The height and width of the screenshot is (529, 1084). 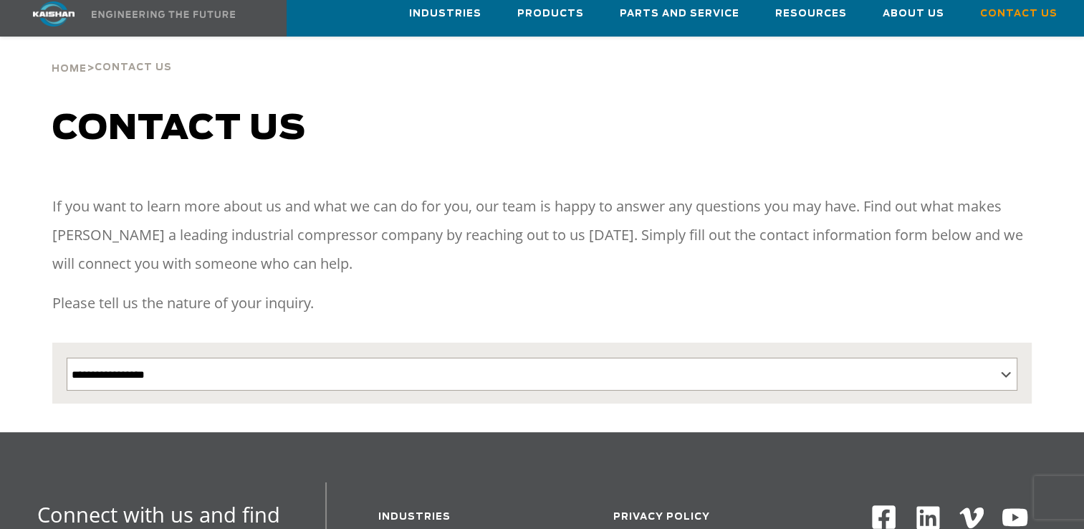 I want to click on img: Engineering the future, so click(x=163, y=14).